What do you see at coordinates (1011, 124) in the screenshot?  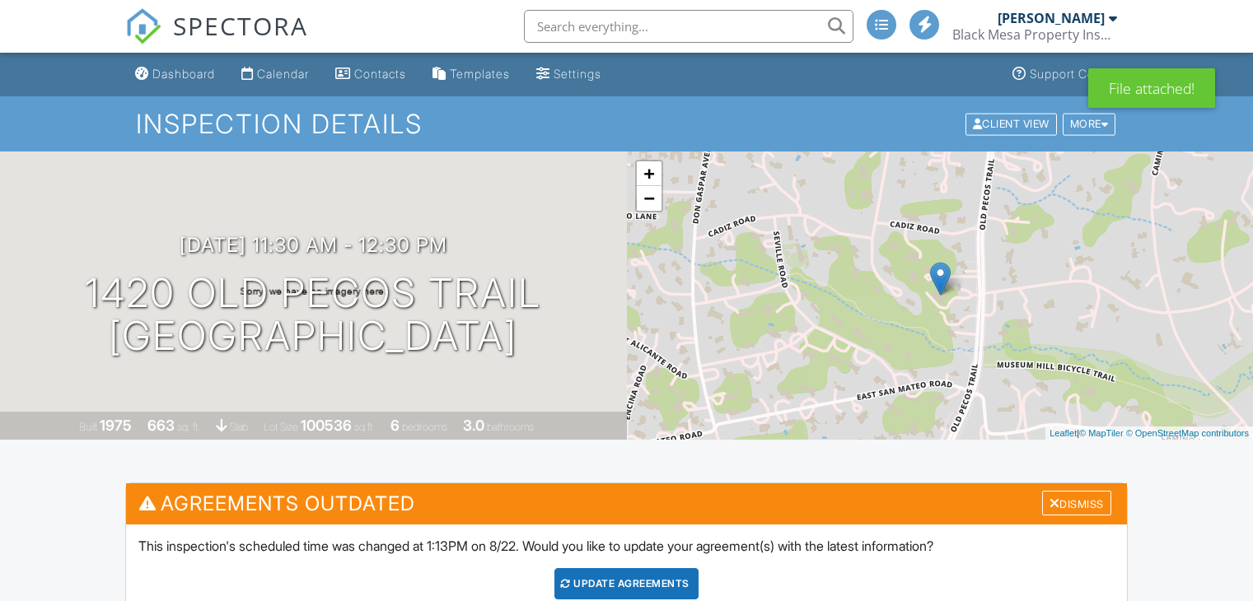 I see `div: Client View` at bounding box center [1011, 124].